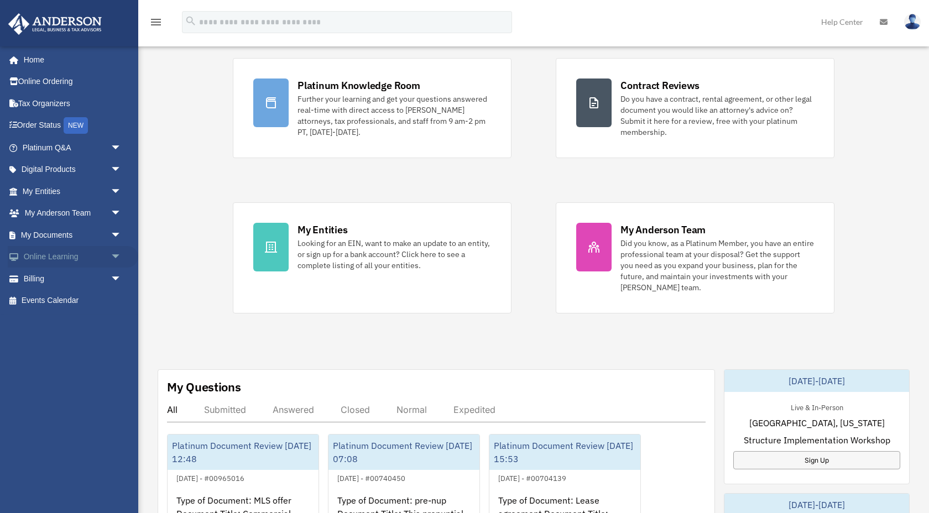  Describe the element at coordinates (73, 235) in the screenshot. I see `a: My Documentsarrow_drop_down` at that location.